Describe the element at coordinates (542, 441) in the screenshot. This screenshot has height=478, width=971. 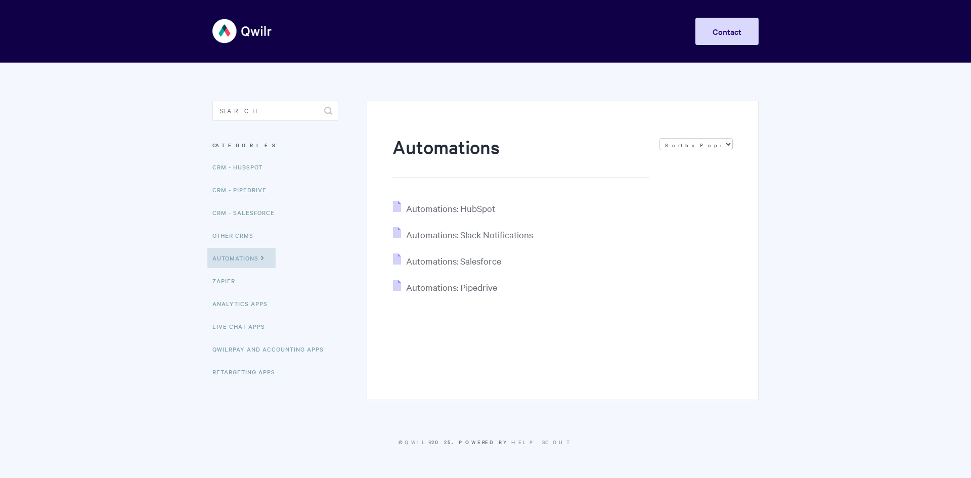
I see `a: Help Scout` at that location.